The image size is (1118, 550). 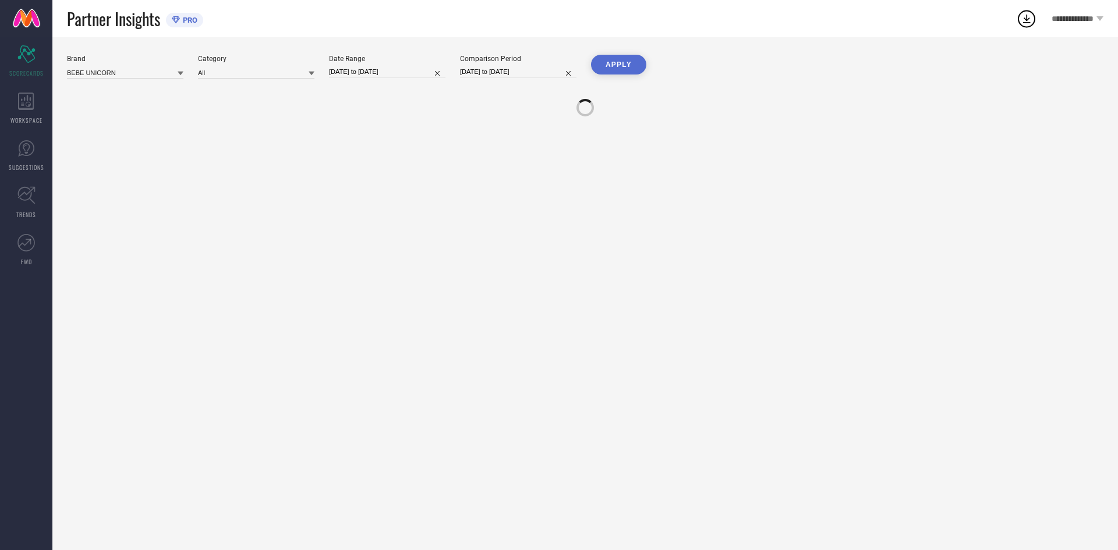 I want to click on div: Category, so click(x=256, y=59).